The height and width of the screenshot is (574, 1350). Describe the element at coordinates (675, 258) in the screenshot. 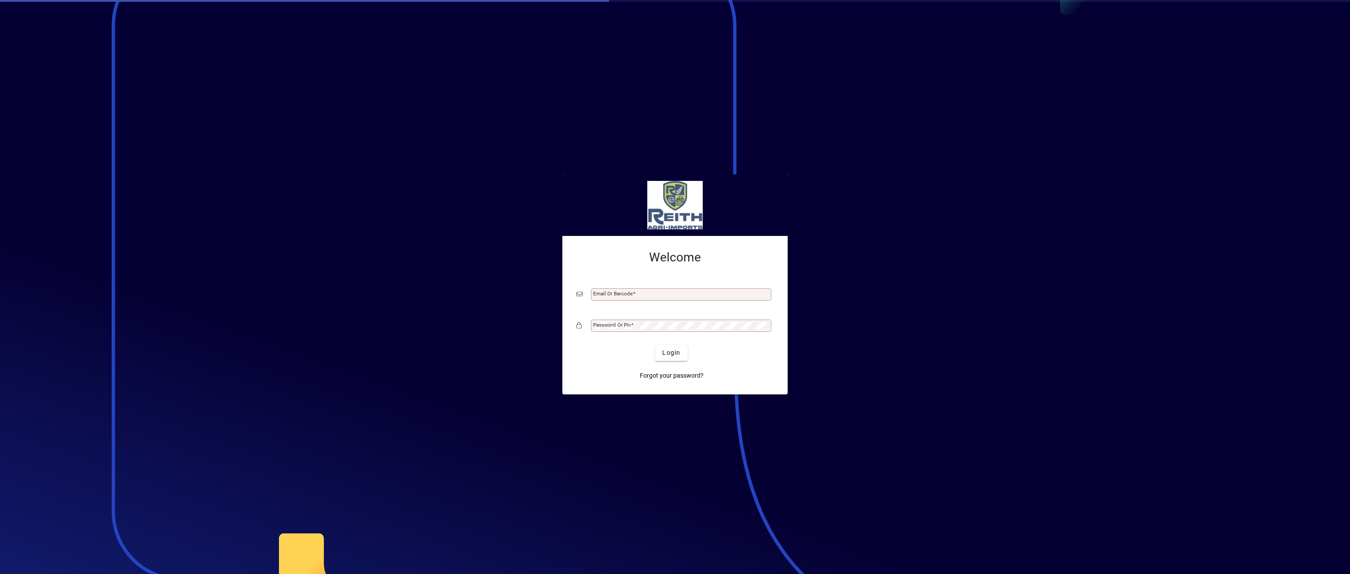

I see `h2: Welcome` at that location.